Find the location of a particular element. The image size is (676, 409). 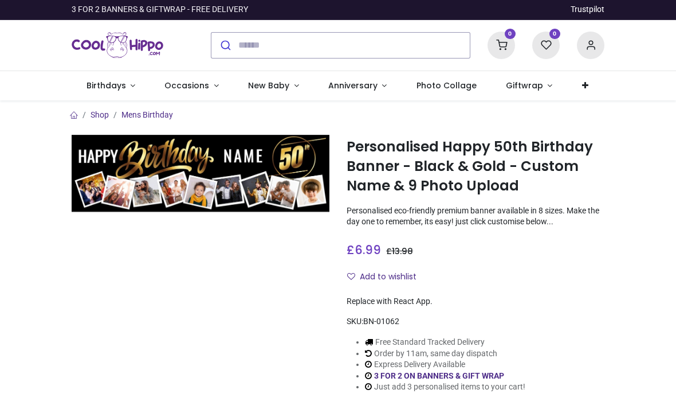

li: Express Delivery Available is located at coordinates (445, 364).